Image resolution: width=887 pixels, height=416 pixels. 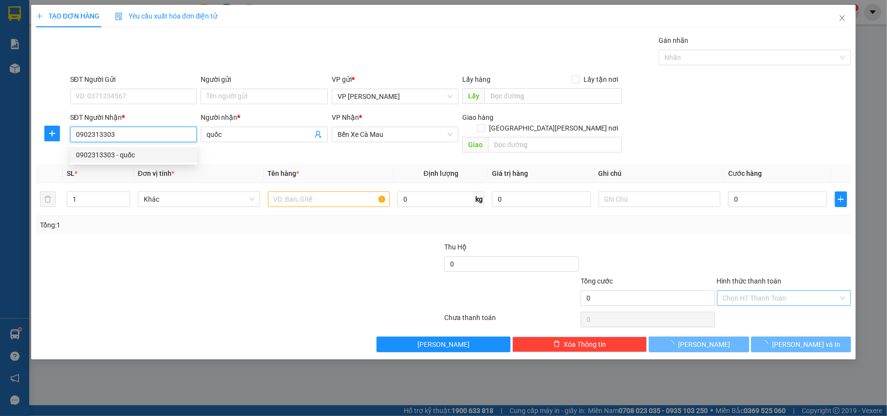 What do you see at coordinates (134, 79) in the screenshot?
I see `div: SĐT Người Gửi` at bounding box center [134, 79].